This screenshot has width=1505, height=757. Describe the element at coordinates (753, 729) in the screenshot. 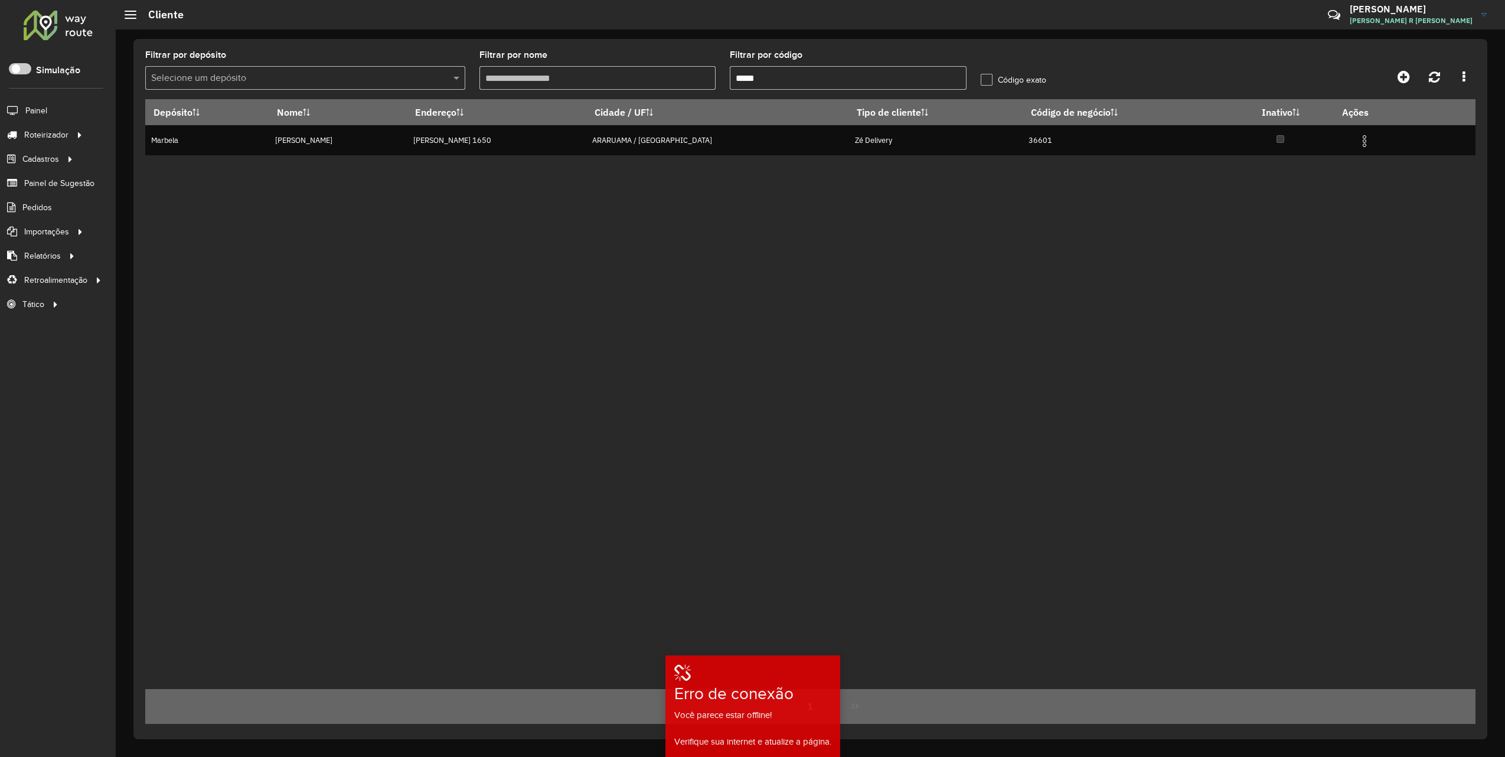

I see `div: Você parece estar offline! Verifique sua internet e atualize a página.` at that location.